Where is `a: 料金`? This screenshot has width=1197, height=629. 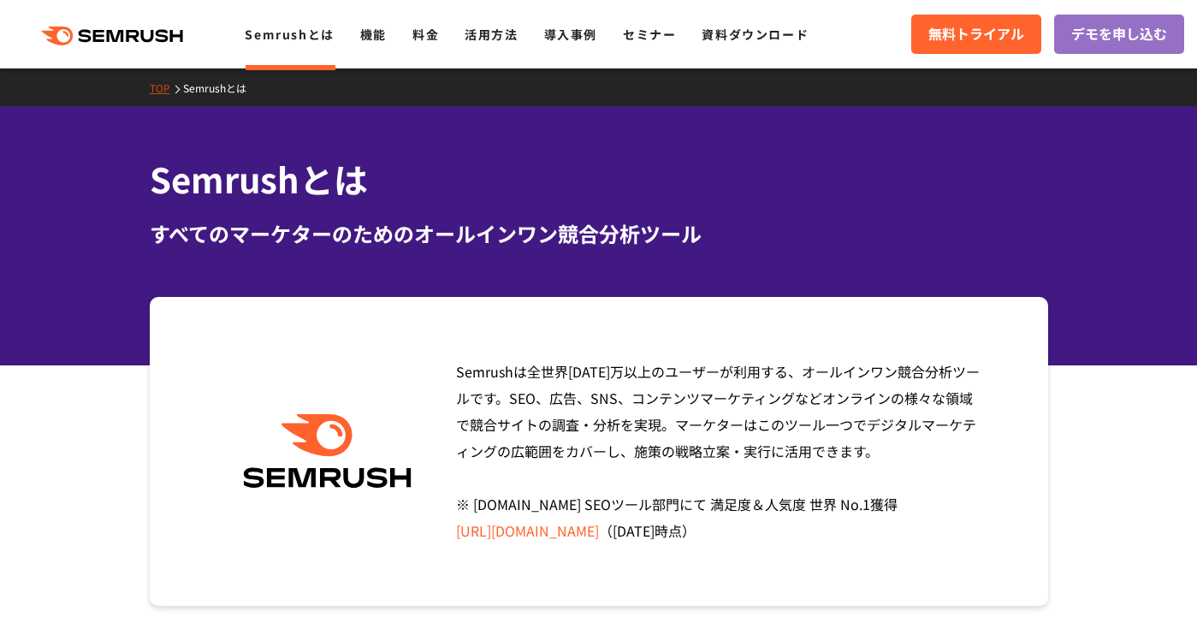
a: 料金 is located at coordinates (425, 34).